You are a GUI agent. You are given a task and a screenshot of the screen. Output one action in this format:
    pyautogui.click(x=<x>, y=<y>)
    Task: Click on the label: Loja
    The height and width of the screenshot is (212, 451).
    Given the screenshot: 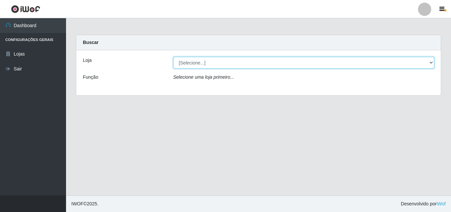 What is the action you would take?
    pyautogui.click(x=87, y=60)
    